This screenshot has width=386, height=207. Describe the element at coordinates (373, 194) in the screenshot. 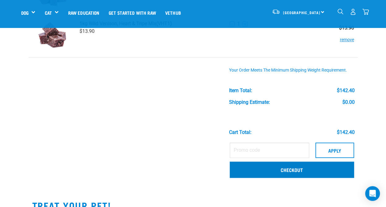

I see `div: Open Intercom Messenger` at that location.